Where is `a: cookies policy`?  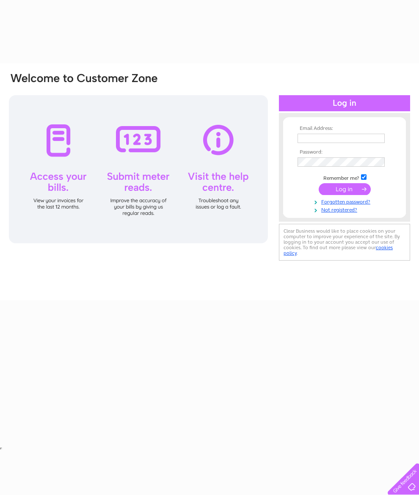 a: cookies policy is located at coordinates (338, 250).